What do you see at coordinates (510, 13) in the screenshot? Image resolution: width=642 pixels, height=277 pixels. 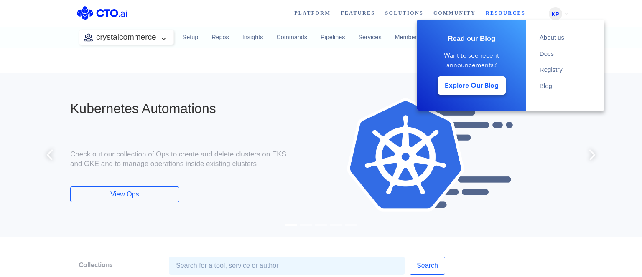 I see `span: Resources` at bounding box center [510, 13].